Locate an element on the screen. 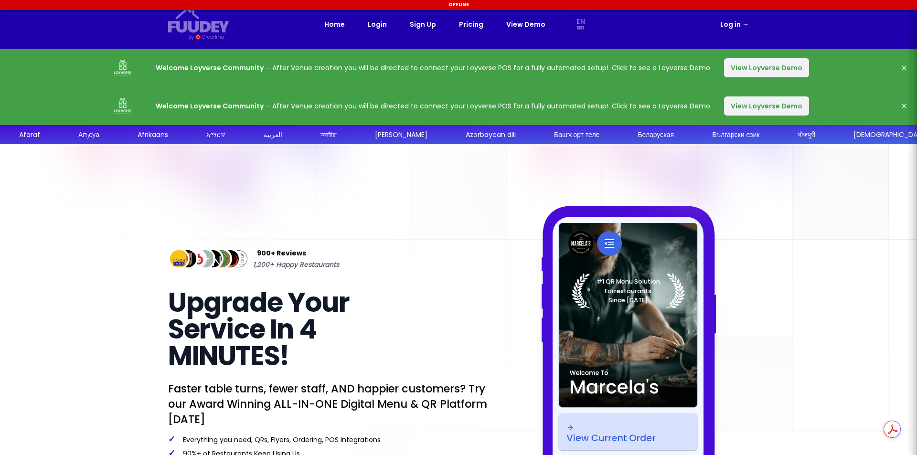  a: View Demo is located at coordinates (526, 24).